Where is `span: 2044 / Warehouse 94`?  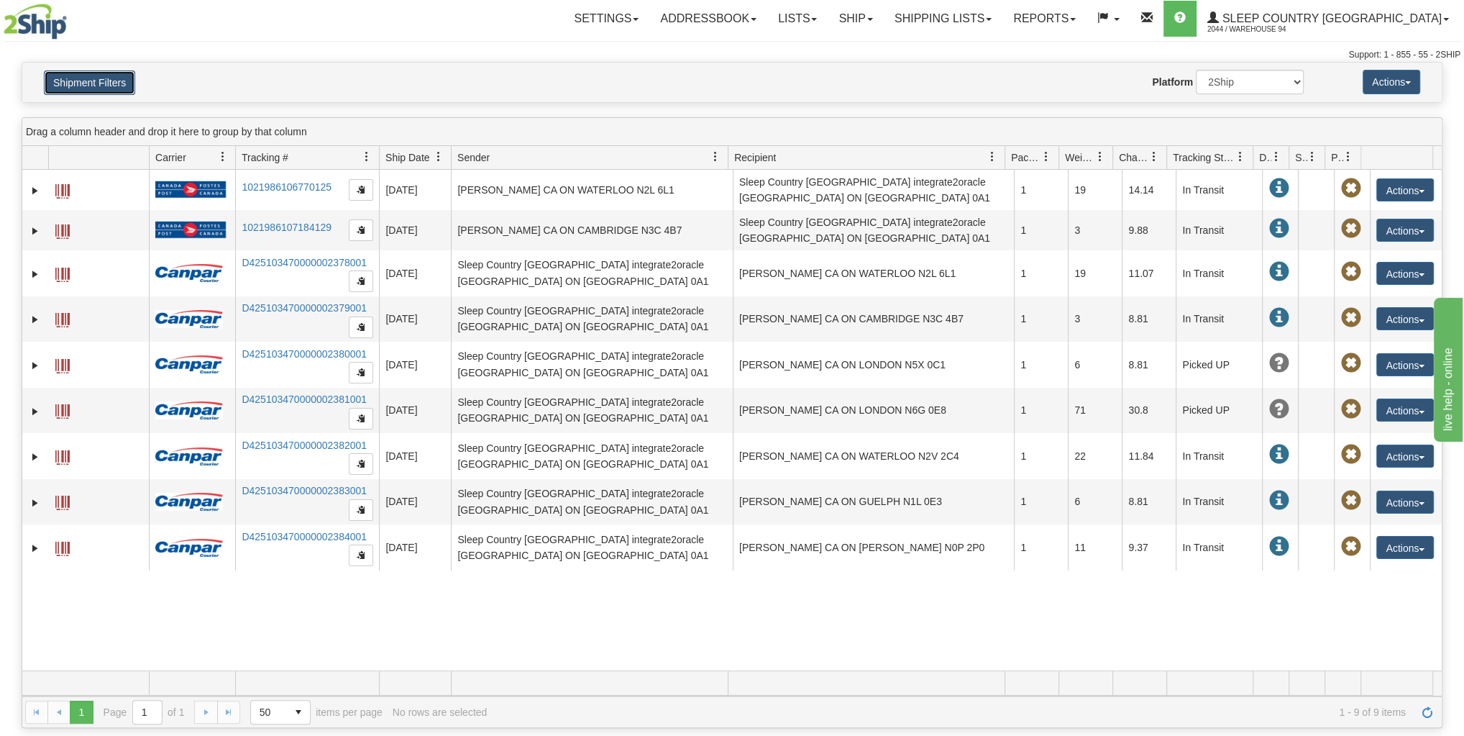
span: 2044 / Warehouse 94 is located at coordinates (1261, 29).